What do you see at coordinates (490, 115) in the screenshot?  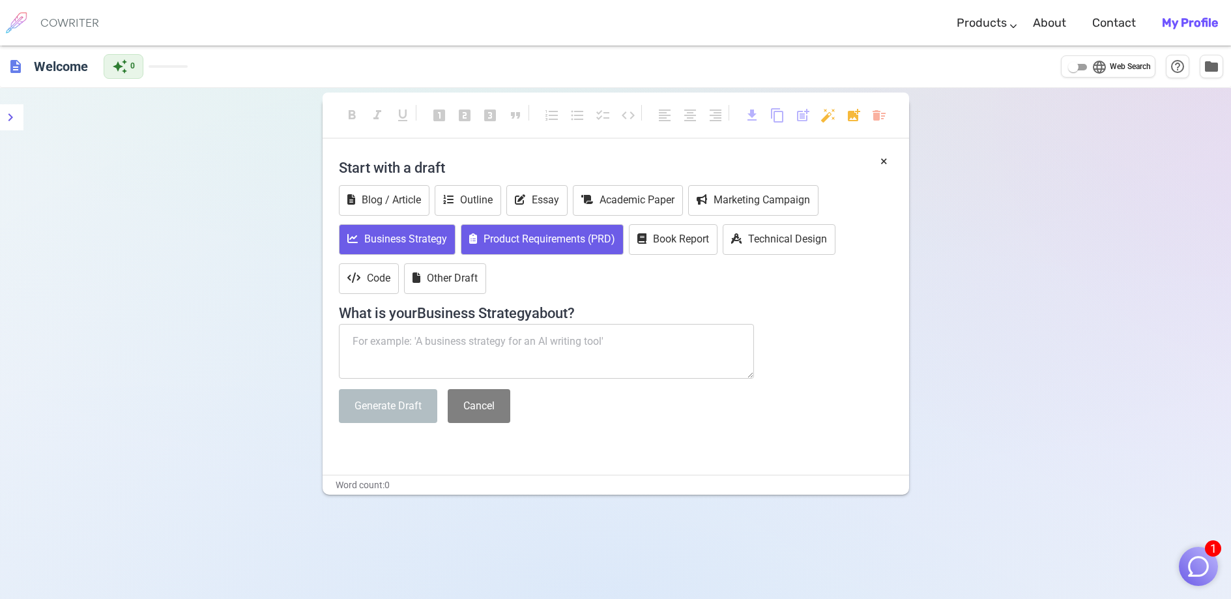 I see `span: looks_3` at bounding box center [490, 115].